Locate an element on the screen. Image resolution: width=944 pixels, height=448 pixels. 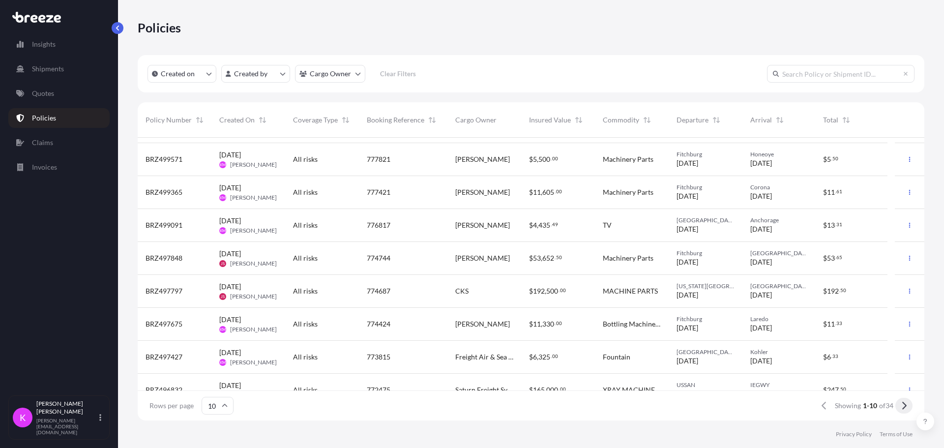
span: 6 is located at coordinates (829, 357).